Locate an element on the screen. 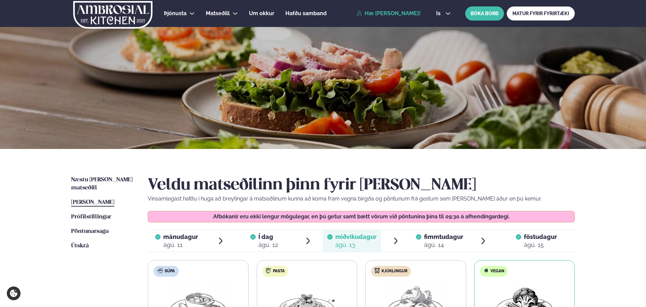 This screenshot has height=307, width=646. span: föstudagur is located at coordinates (540, 237).